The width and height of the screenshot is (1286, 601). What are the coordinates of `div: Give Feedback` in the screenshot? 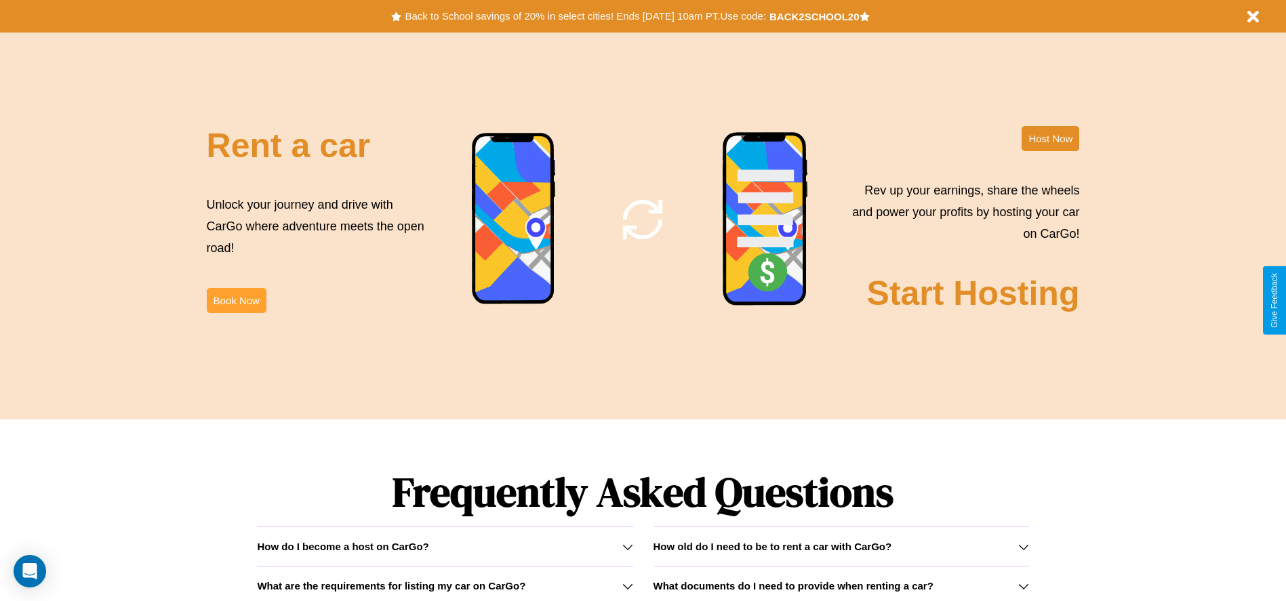 It's located at (1275, 300).